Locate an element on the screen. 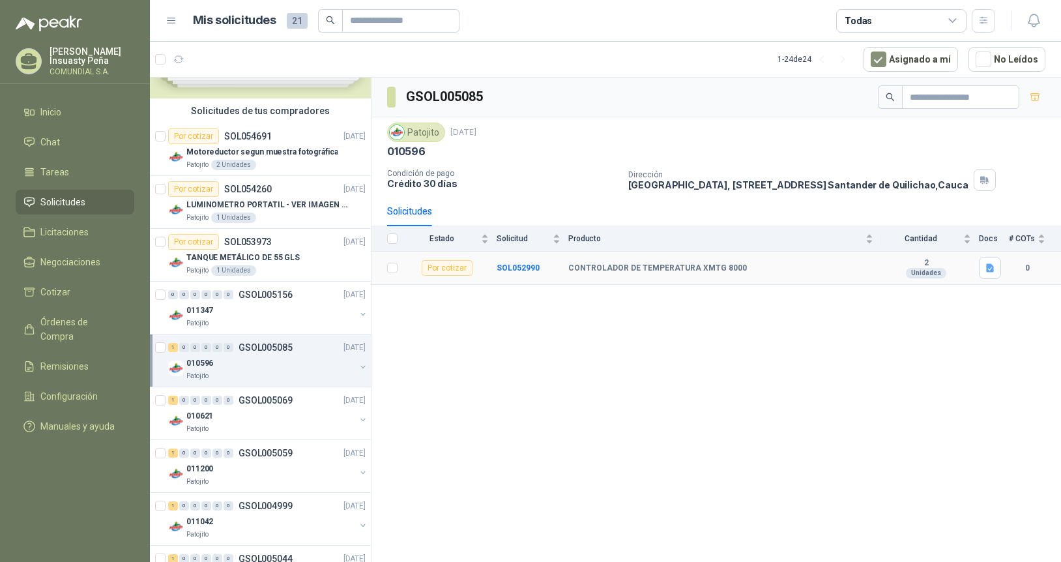 This screenshot has width=1061, height=562. div: Solicitudes is located at coordinates (409, 211).